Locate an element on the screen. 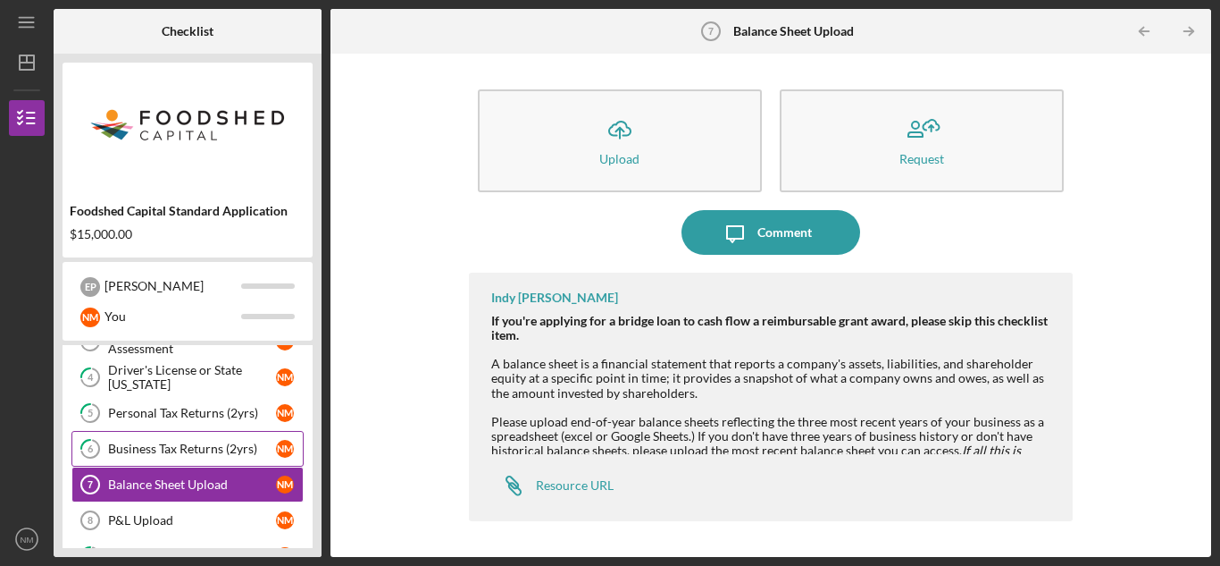 This screenshot has height=566, width=1220. img: Product logo is located at coordinates (188, 125).